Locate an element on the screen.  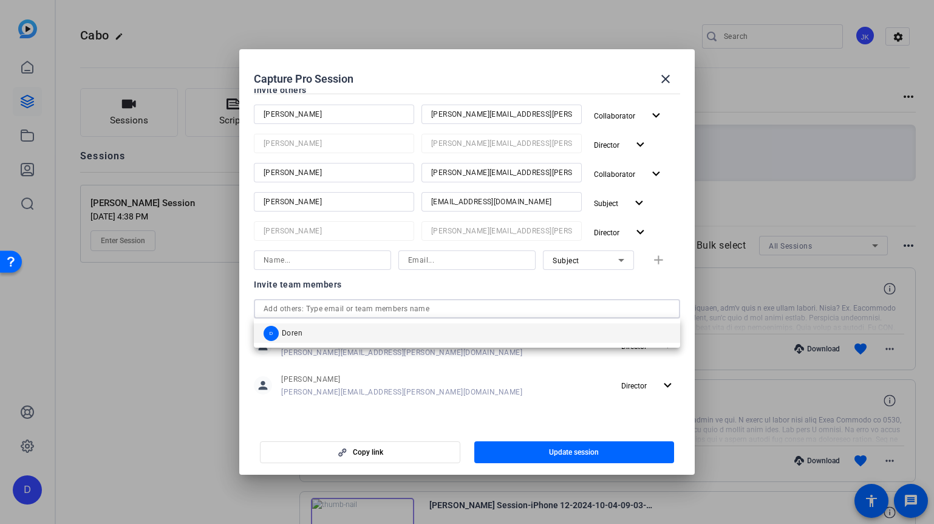
span: Copy link is located at coordinates (368, 452).